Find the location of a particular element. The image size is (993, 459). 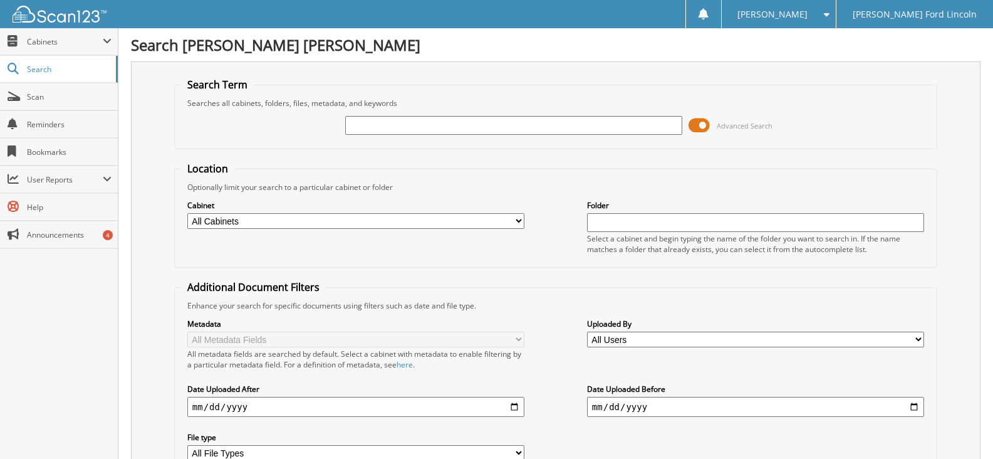

input: end is located at coordinates (756, 407).